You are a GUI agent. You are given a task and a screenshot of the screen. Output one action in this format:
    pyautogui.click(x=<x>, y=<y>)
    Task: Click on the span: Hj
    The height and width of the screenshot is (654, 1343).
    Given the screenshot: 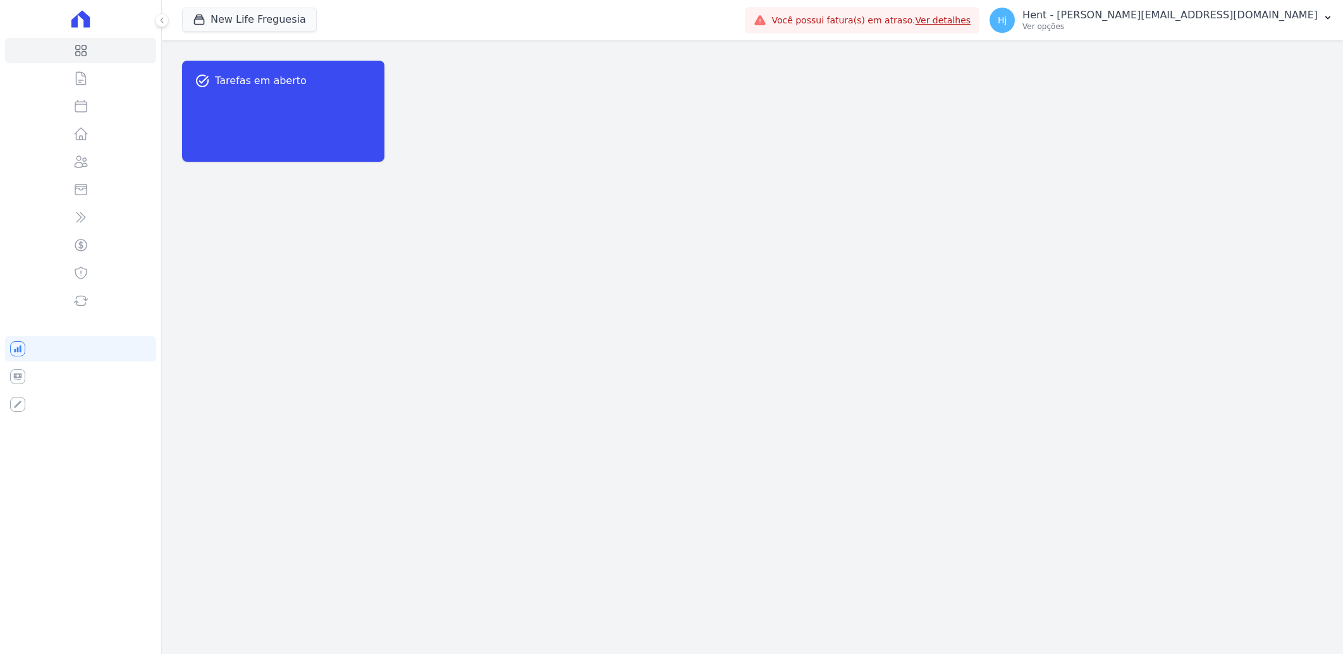 What is the action you would take?
    pyautogui.click(x=1002, y=20)
    